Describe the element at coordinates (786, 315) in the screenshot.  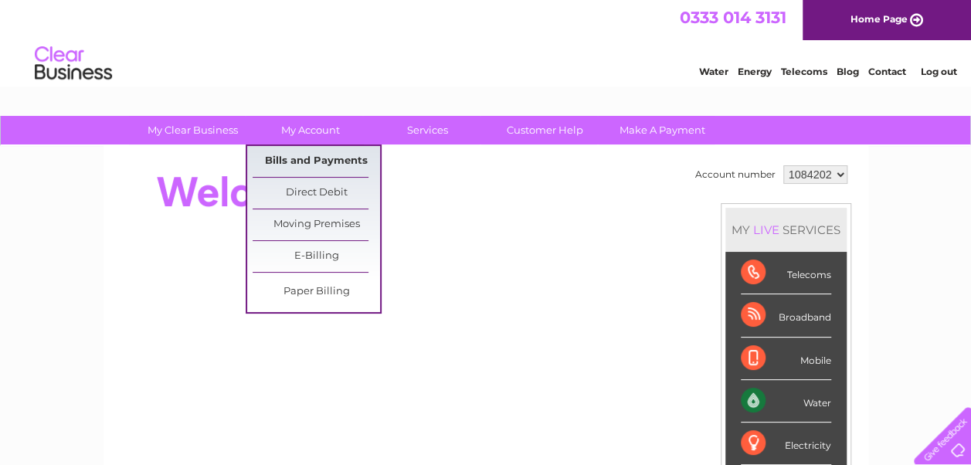
I see `div: Broadband` at that location.